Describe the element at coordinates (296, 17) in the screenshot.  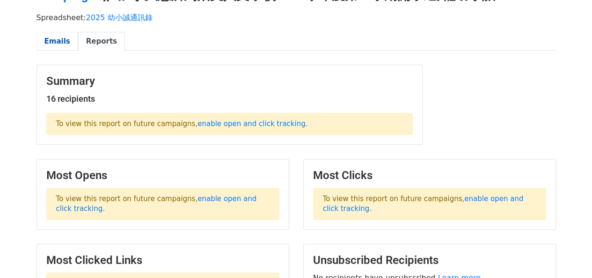
I see `p: Spreadsheet:` at that location.